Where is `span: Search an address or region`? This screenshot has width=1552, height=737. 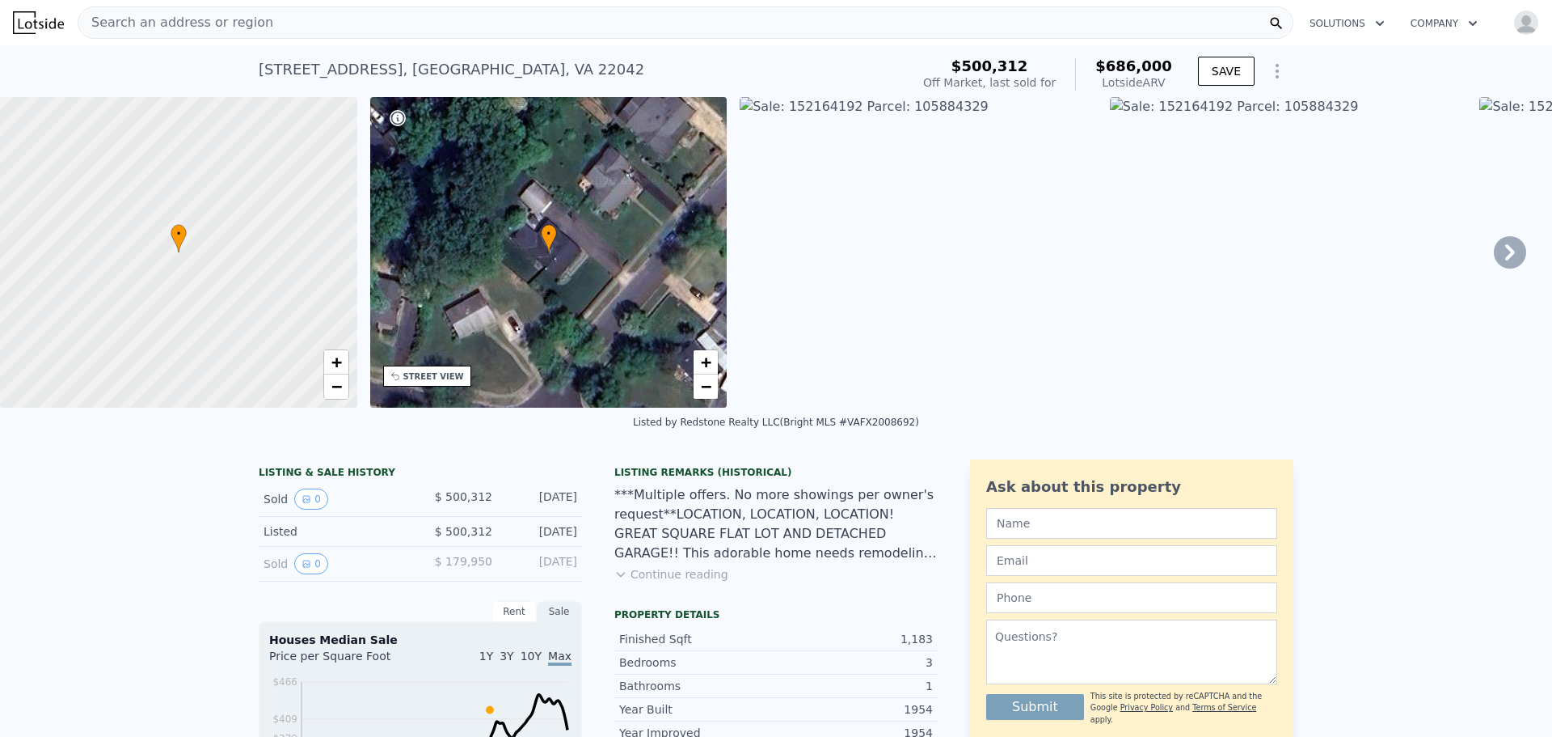
span: Search an address or region is located at coordinates (175, 23).